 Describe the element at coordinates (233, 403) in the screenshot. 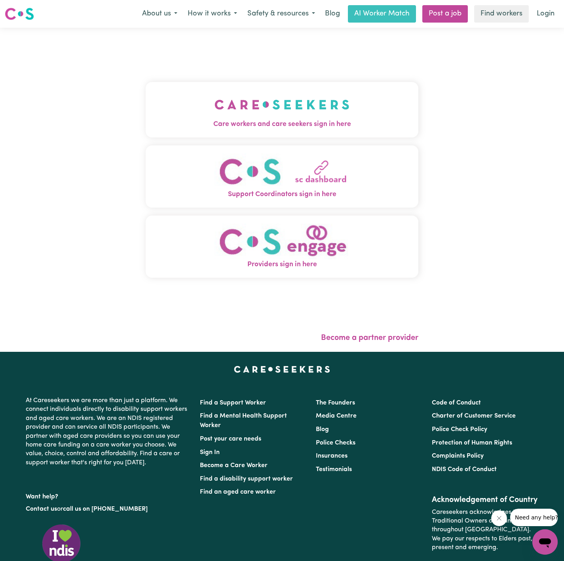

I see `a: Find a Support Worker` at that location.